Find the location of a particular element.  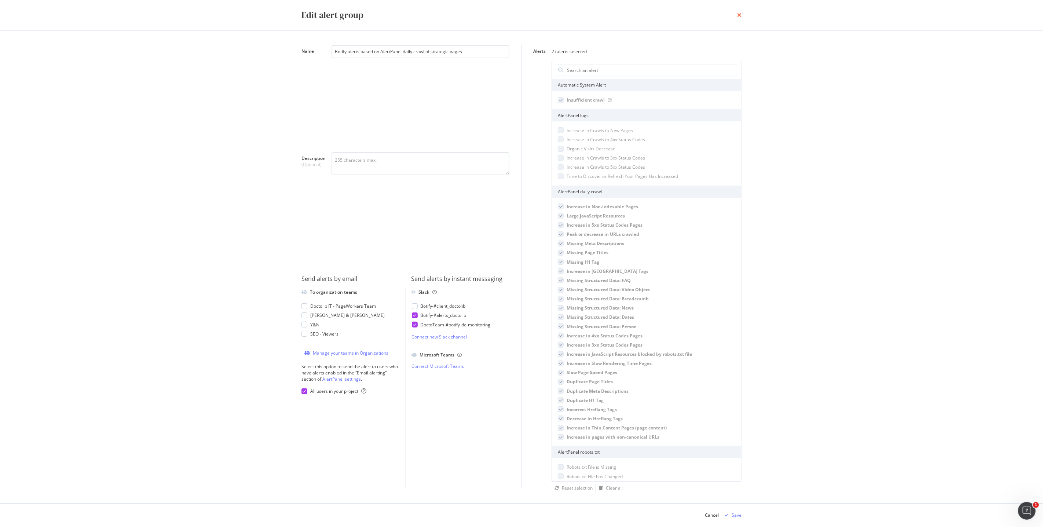

div: Automatic System Alert is located at coordinates (646, 85).